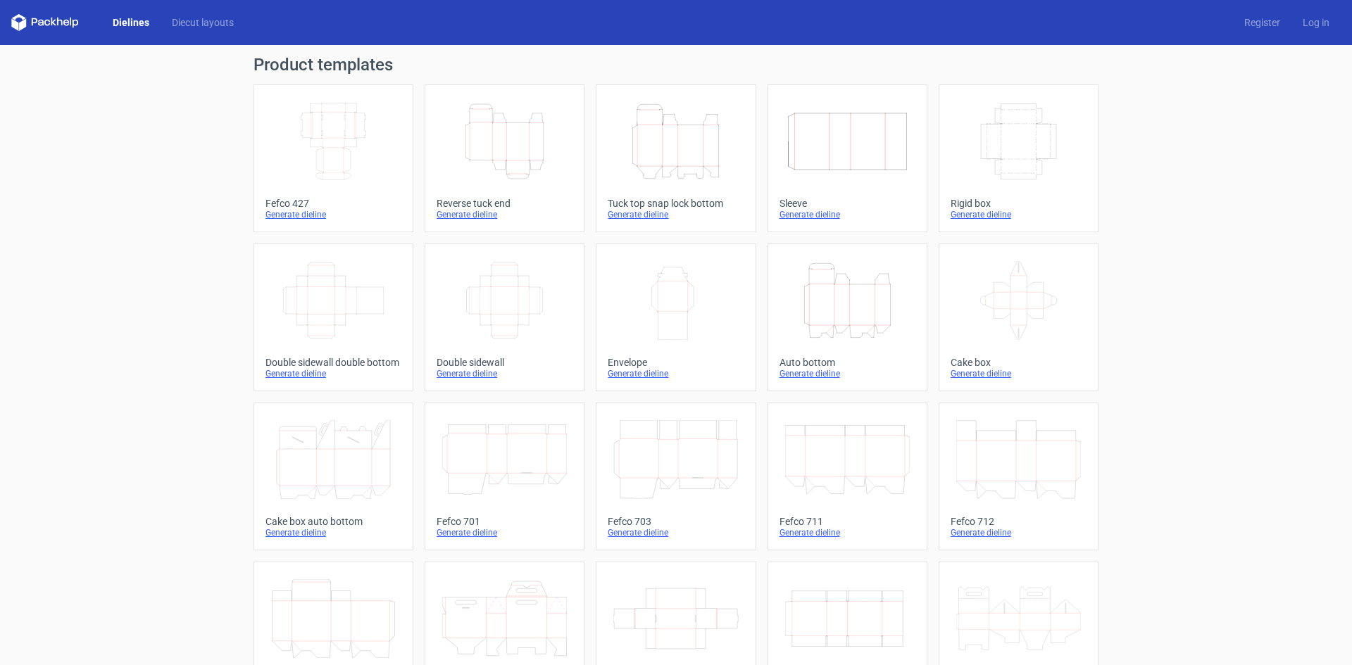 This screenshot has width=1352, height=665. What do you see at coordinates (203, 23) in the screenshot?
I see `a: Diecut layouts` at bounding box center [203, 23].